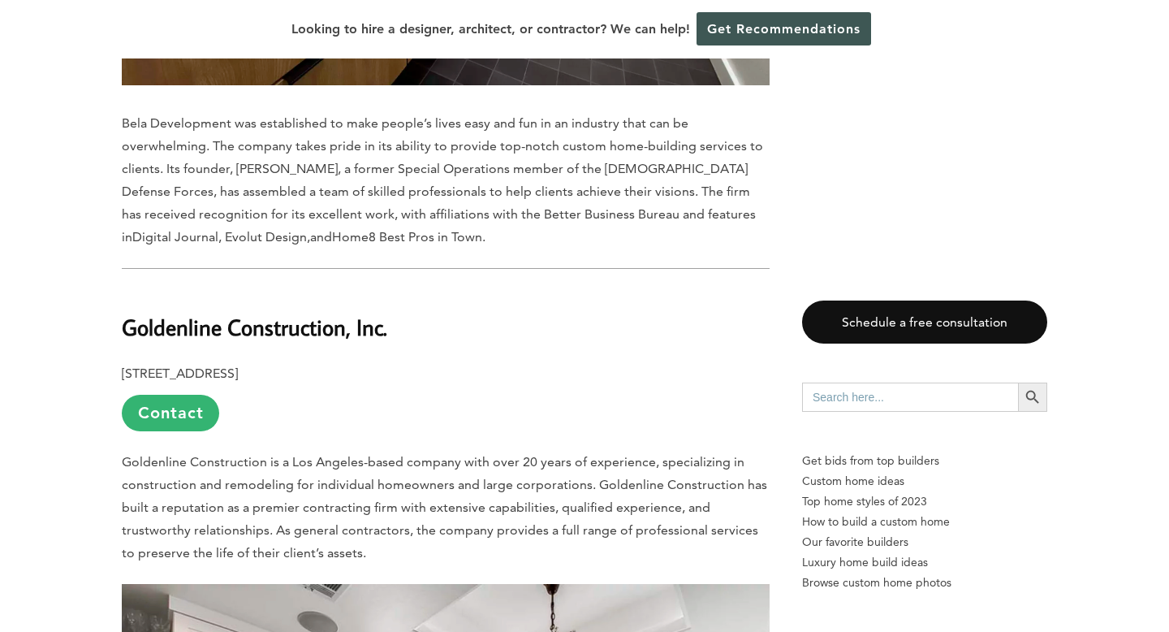 This screenshot has width=1169, height=632. What do you see at coordinates (925, 481) in the screenshot?
I see `a: Custom home ideas` at bounding box center [925, 481].